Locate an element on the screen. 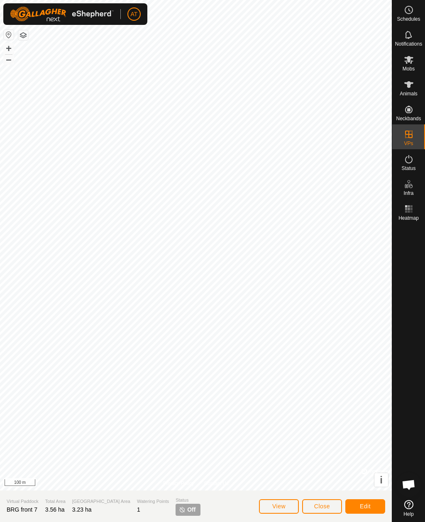 The image size is (425, 522). span: Close is located at coordinates (322, 506).